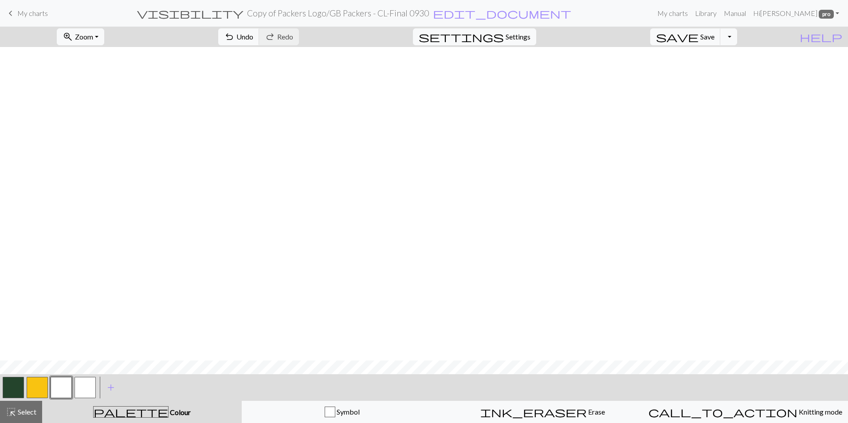 The width and height of the screenshot is (848, 423). What do you see at coordinates (342, 412) in the screenshot?
I see `button: Symbol` at bounding box center [342, 412].